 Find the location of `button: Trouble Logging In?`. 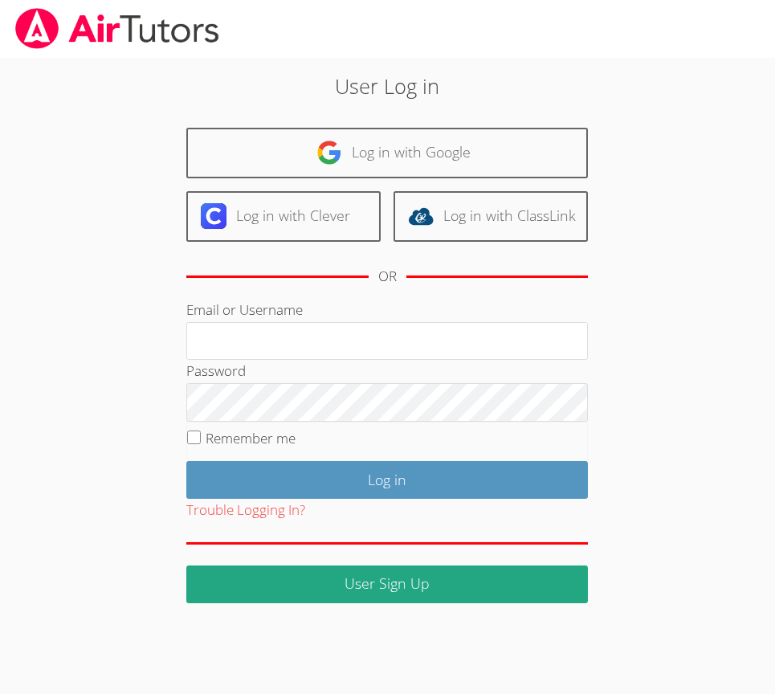

button: Trouble Logging In? is located at coordinates (246, 510).